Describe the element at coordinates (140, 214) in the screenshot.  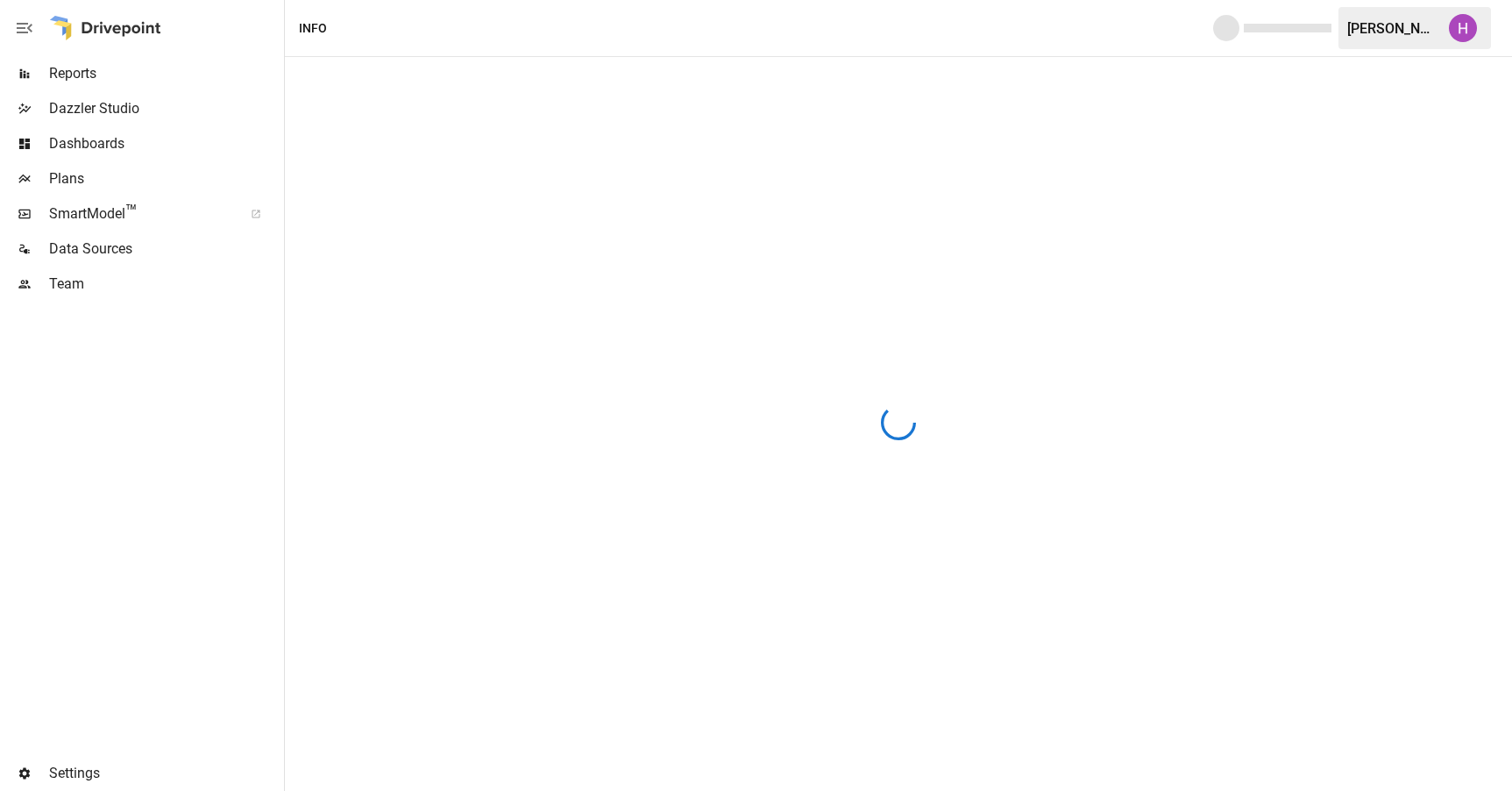
I see `span: SmartModel` at that location.